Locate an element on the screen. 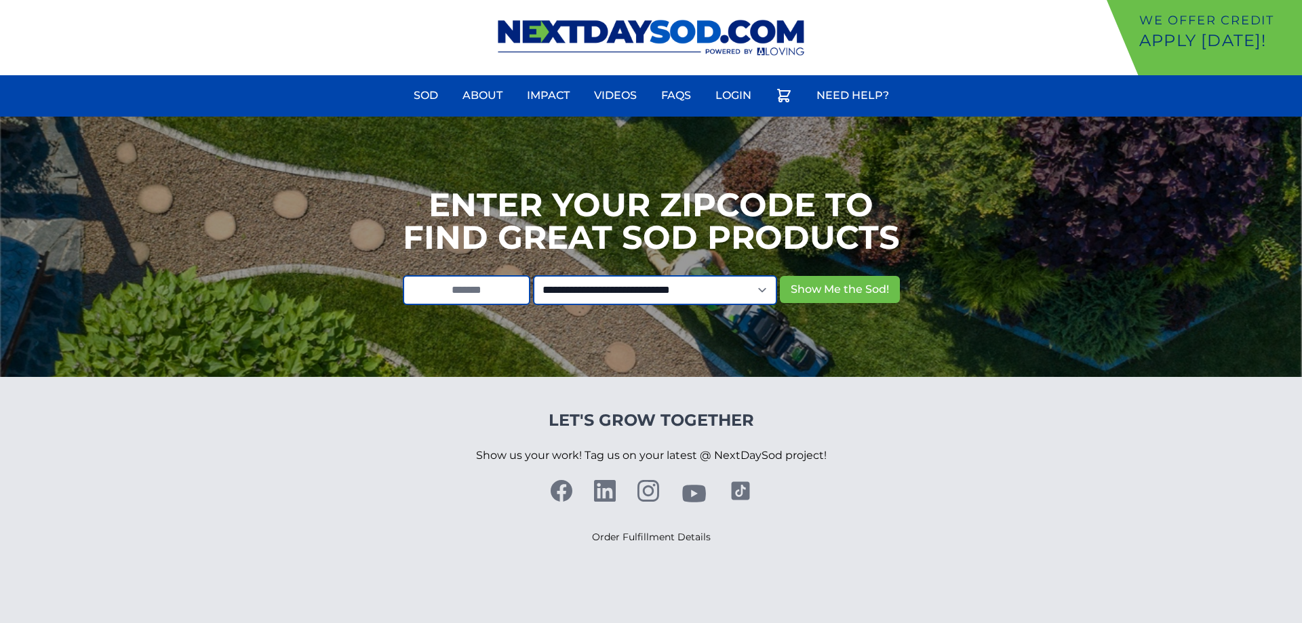 The width and height of the screenshot is (1302, 623). a: Login is located at coordinates (733, 96).